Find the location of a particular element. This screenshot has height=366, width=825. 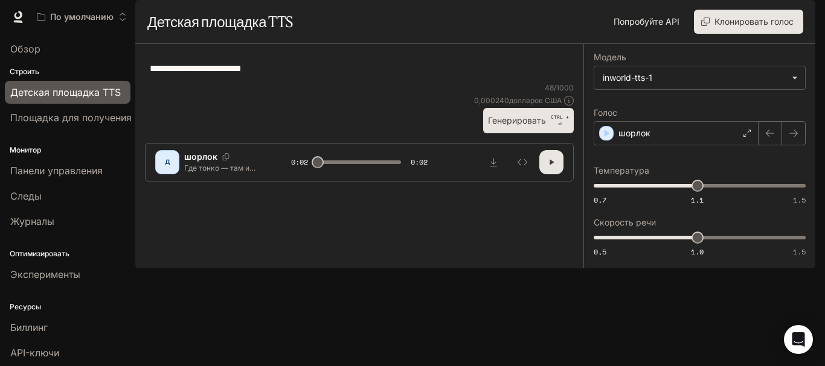

font: По умолчанию is located at coordinates (82, 16).